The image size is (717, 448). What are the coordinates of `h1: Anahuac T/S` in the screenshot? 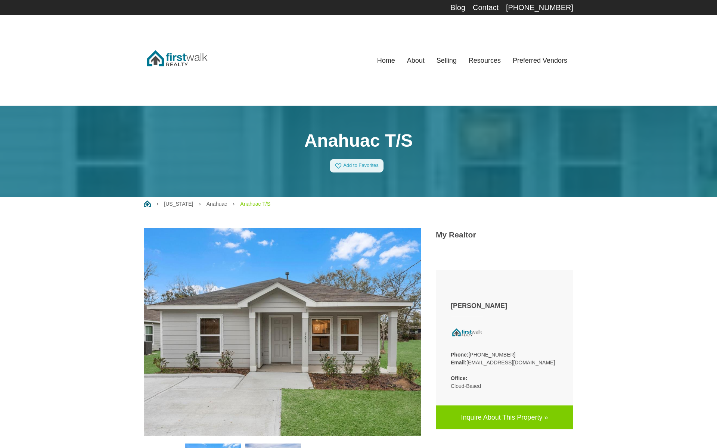 It's located at (358, 141).